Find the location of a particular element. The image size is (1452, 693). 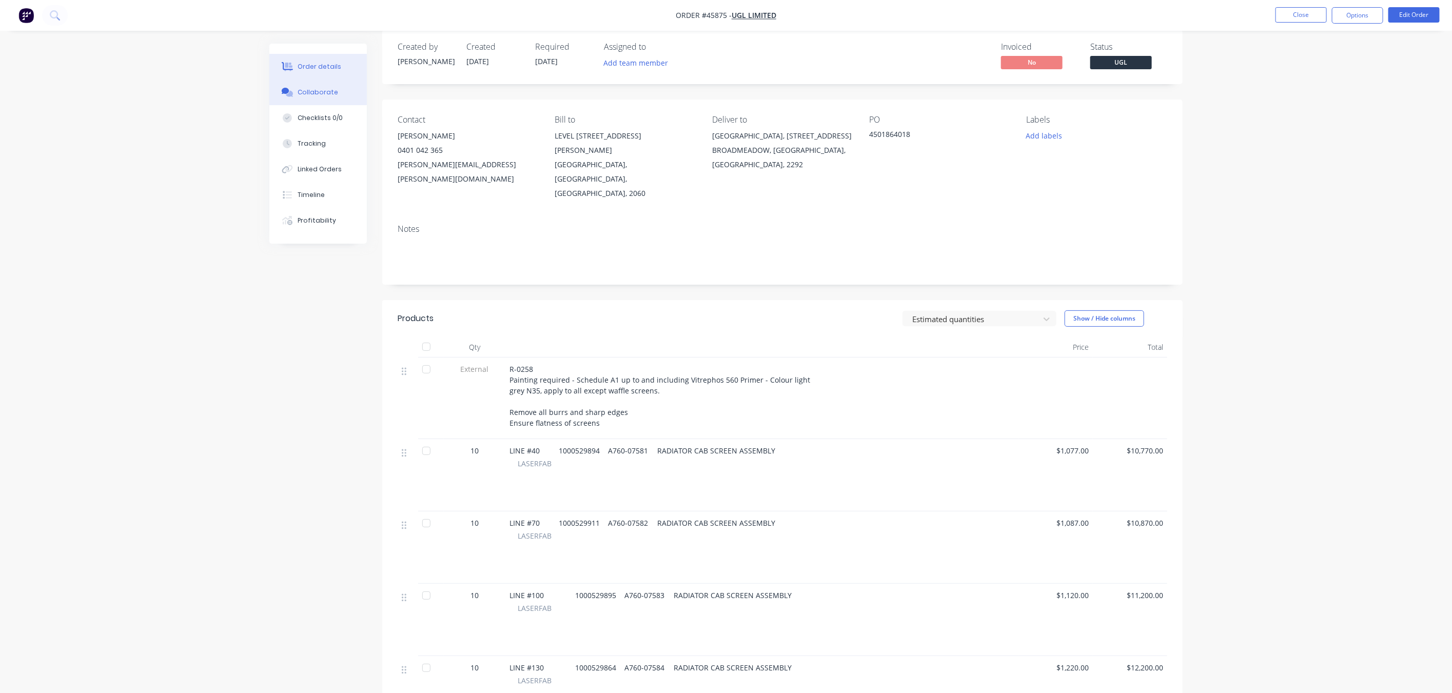

button: UGL is located at coordinates (1121, 64).